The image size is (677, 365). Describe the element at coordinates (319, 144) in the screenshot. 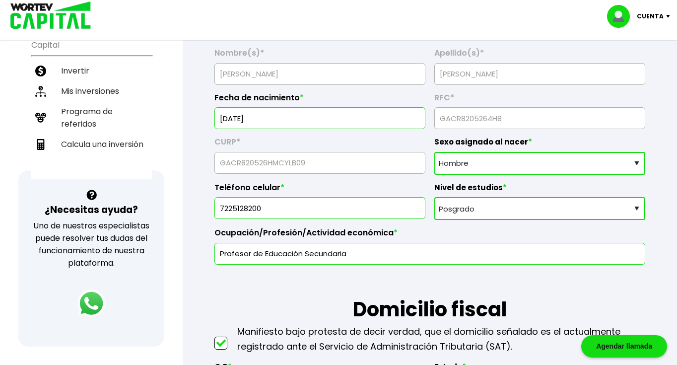

I see `label: CURP` at that location.